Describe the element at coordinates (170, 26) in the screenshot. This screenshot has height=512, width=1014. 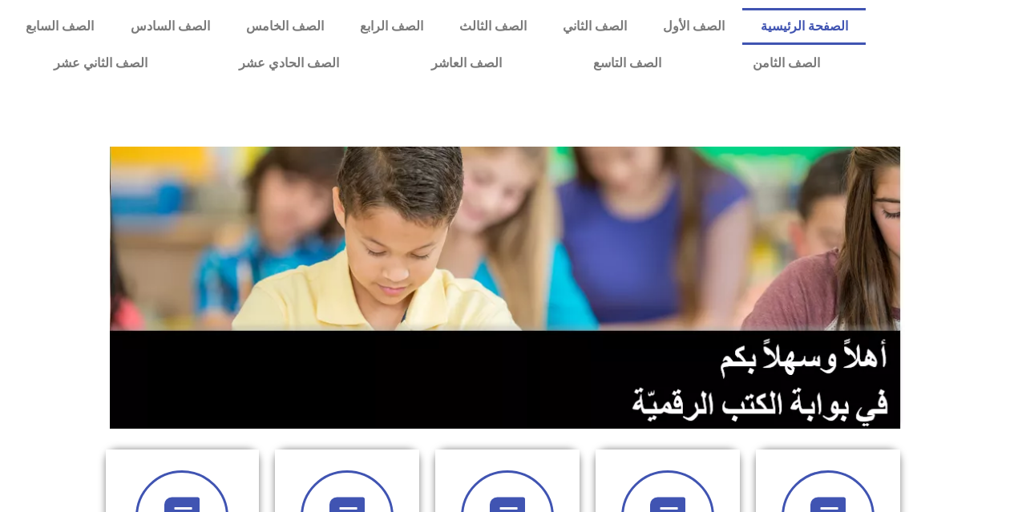
I see `a: الصف السادس` at that location.